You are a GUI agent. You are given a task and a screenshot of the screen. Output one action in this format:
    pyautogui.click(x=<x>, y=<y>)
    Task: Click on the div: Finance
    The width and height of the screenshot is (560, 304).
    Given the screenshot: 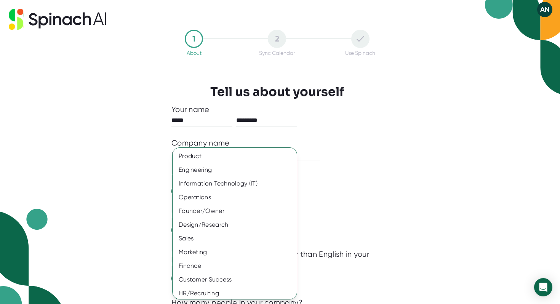 What is the action you would take?
    pyautogui.click(x=237, y=266)
    